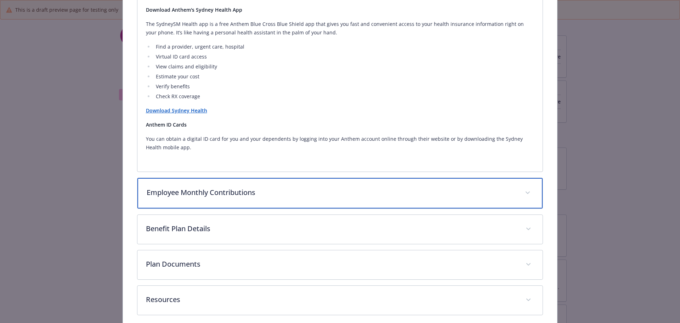 The height and width of the screenshot is (323, 680). What do you see at coordinates (176, 110) in the screenshot?
I see `a: Download Sydney Health` at bounding box center [176, 110].